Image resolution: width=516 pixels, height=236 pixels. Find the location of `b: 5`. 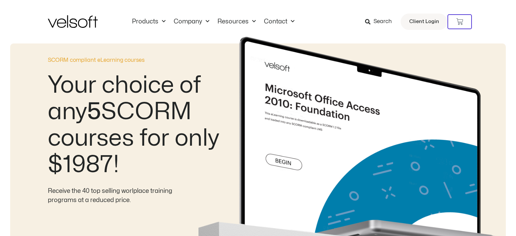

b: 5 is located at coordinates (94, 112).